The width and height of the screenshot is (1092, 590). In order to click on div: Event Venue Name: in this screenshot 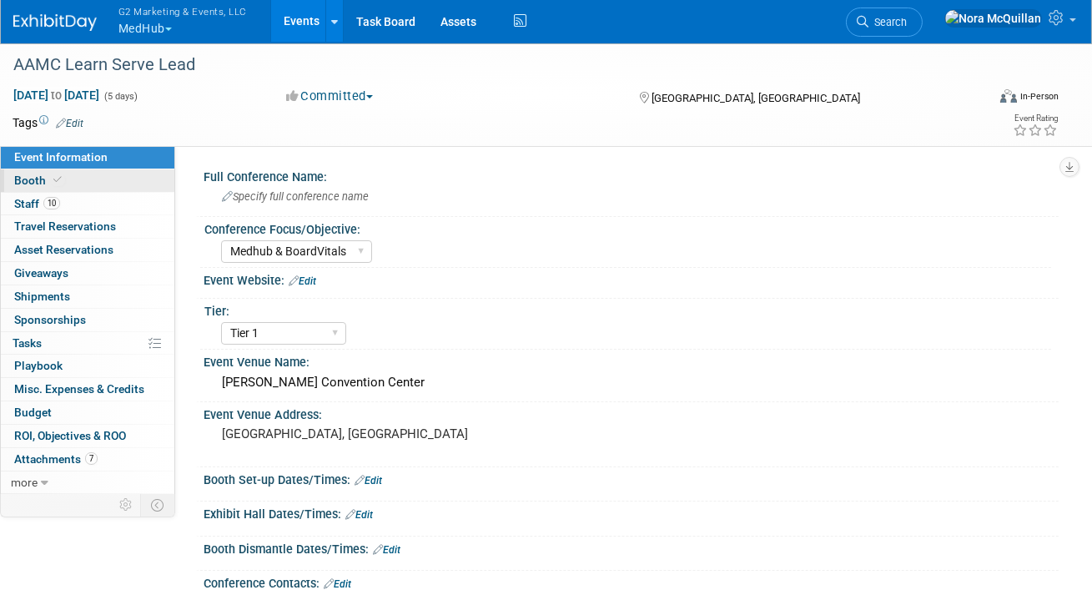, I will do `click(631, 360)`.